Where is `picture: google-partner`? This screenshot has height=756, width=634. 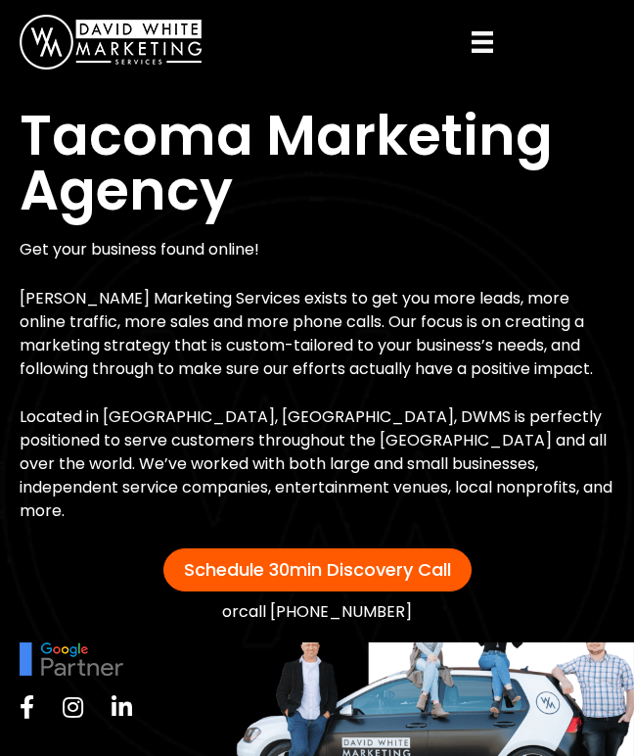
picture: google-partner is located at coordinates (71, 658).